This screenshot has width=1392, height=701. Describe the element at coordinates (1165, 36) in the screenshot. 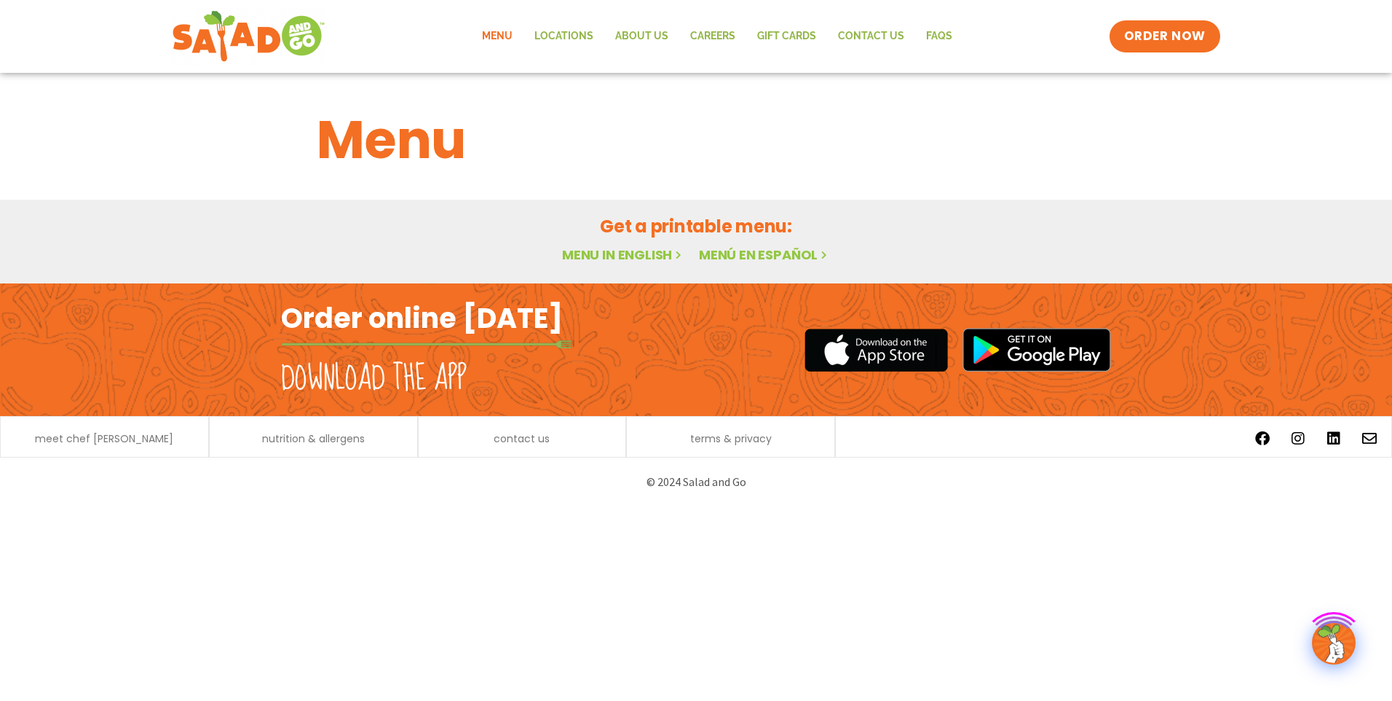

I see `a: ORDER NOW` at that location.